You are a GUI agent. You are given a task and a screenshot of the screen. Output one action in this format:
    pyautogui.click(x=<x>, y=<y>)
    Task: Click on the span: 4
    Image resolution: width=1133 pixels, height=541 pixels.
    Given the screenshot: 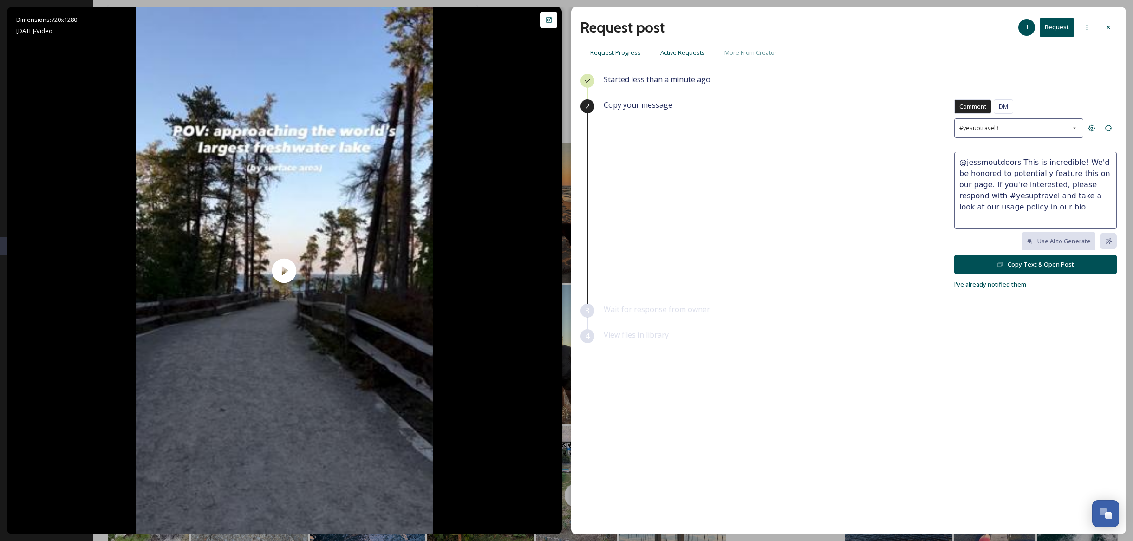 What is the action you would take?
    pyautogui.click(x=587, y=336)
    